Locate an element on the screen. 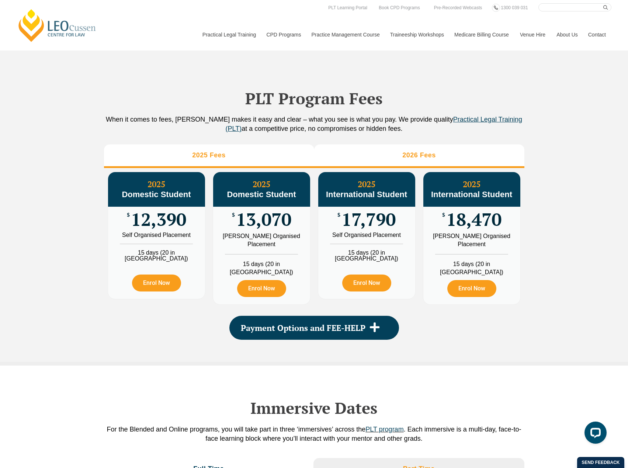 This screenshot has height=468, width=628. a: About Us is located at coordinates (567, 35).